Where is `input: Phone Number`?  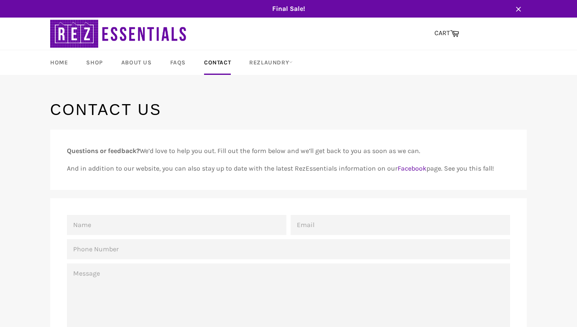 input: Phone Number is located at coordinates (288, 249).